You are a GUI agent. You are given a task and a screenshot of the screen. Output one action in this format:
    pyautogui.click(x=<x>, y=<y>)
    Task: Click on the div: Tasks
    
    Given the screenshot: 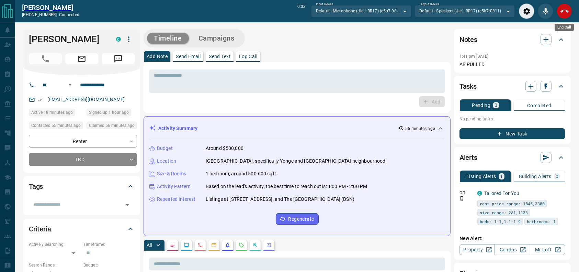 What is the action you would take?
    pyautogui.click(x=513, y=86)
    